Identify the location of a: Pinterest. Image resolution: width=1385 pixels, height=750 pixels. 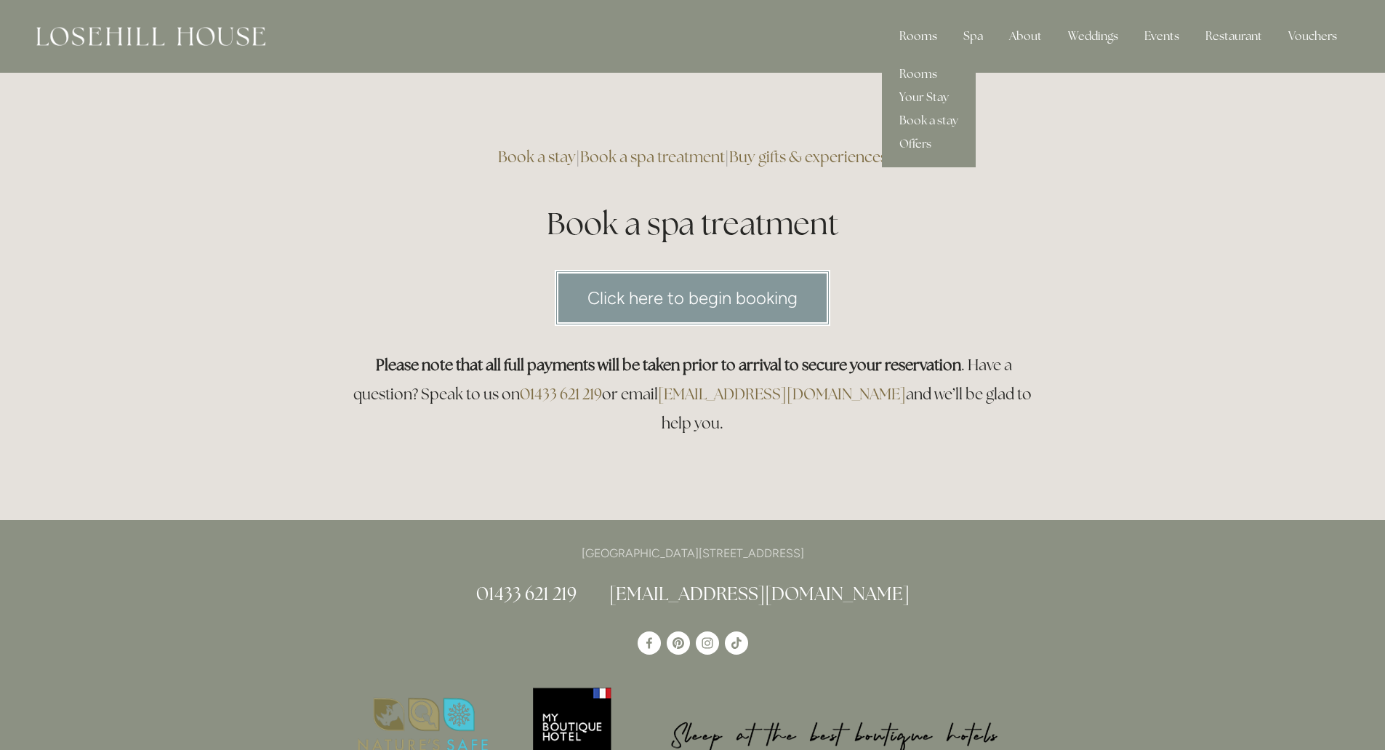
(678, 643).